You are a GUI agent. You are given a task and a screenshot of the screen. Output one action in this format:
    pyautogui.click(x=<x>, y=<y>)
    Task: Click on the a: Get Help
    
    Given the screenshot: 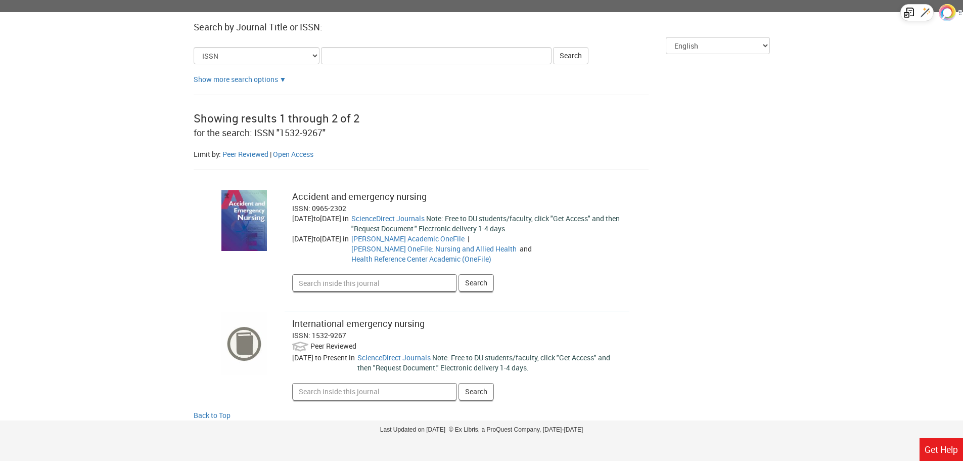 What is the action you would take?
    pyautogui.click(x=941, y=449)
    